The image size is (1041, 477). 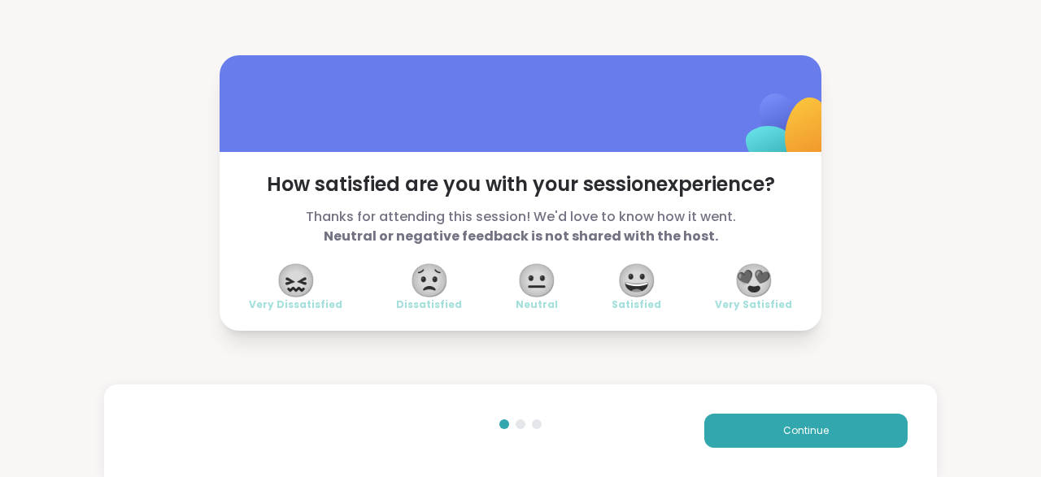 What do you see at coordinates (429, 305) in the screenshot?
I see `span: Dissatisfied` at bounding box center [429, 305].